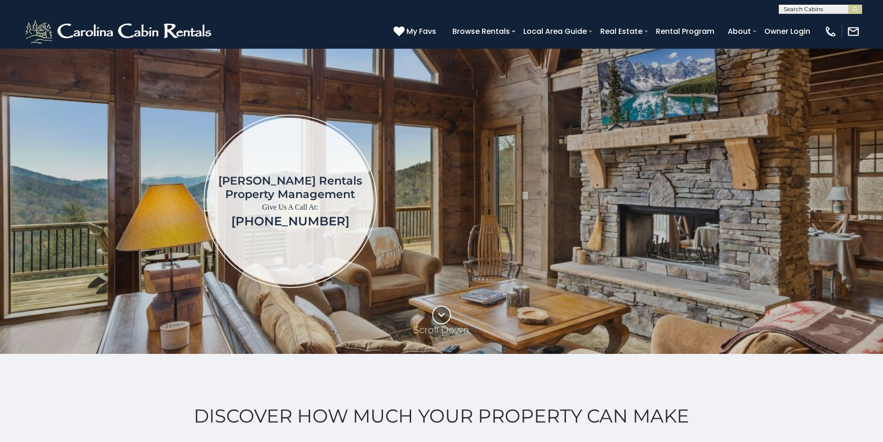 This screenshot has width=883, height=442. What do you see at coordinates (831, 32) in the screenshot?
I see `img: phone-regular-white.png` at bounding box center [831, 32].